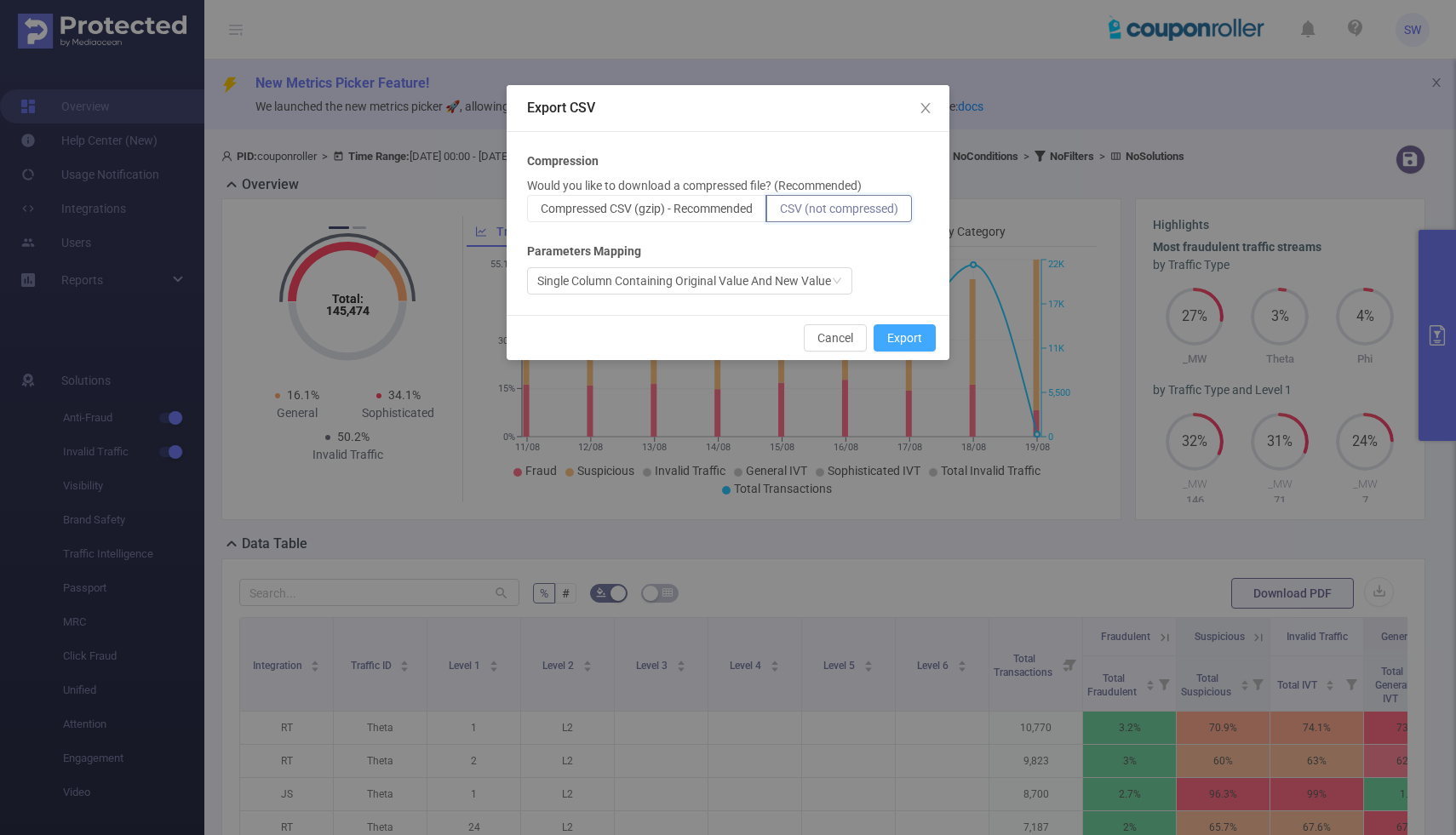 The image size is (1456, 835). I want to click on div: Export CSV, so click(728, 108).